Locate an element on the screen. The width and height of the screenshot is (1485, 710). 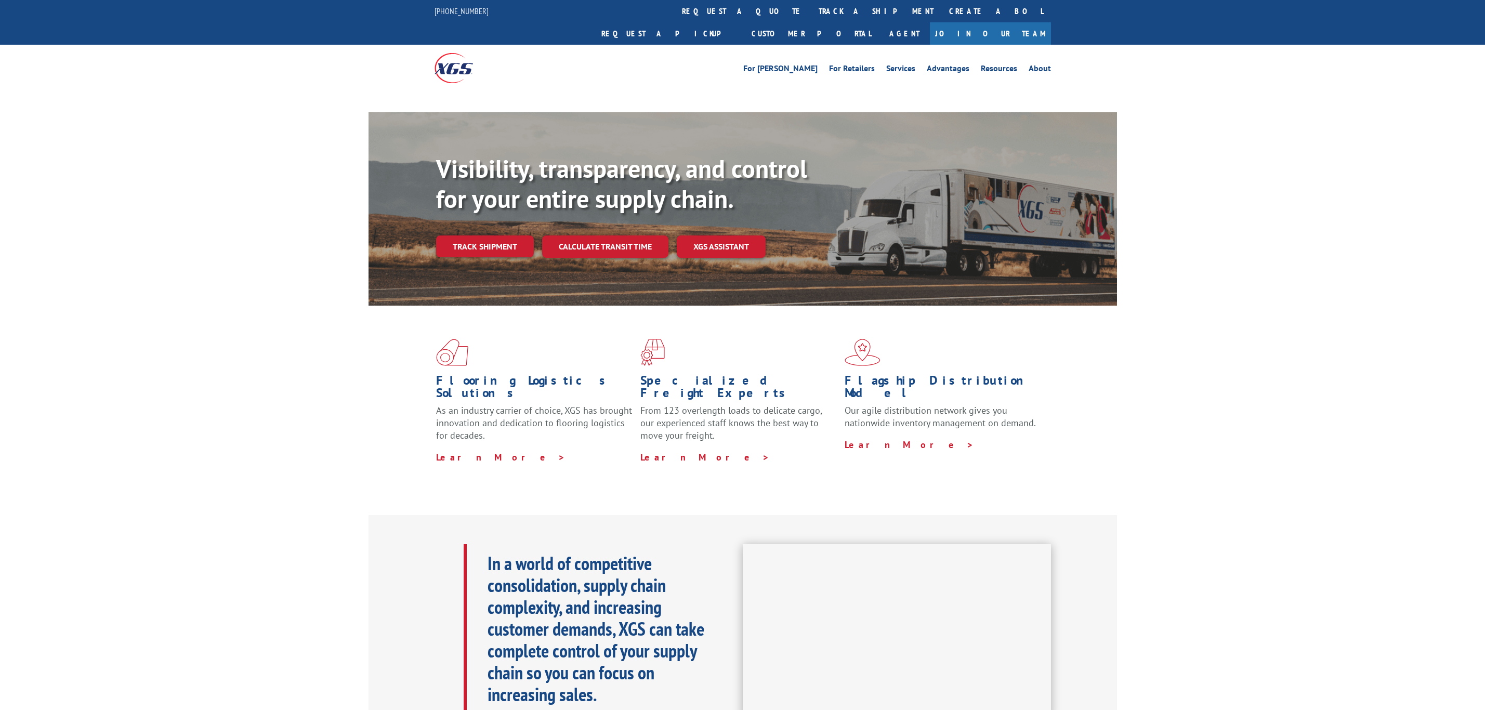
a: Resources is located at coordinates (999, 70).